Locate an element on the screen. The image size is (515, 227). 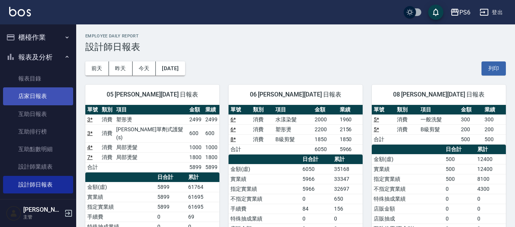
div: PS6 is located at coordinates (465, 12).